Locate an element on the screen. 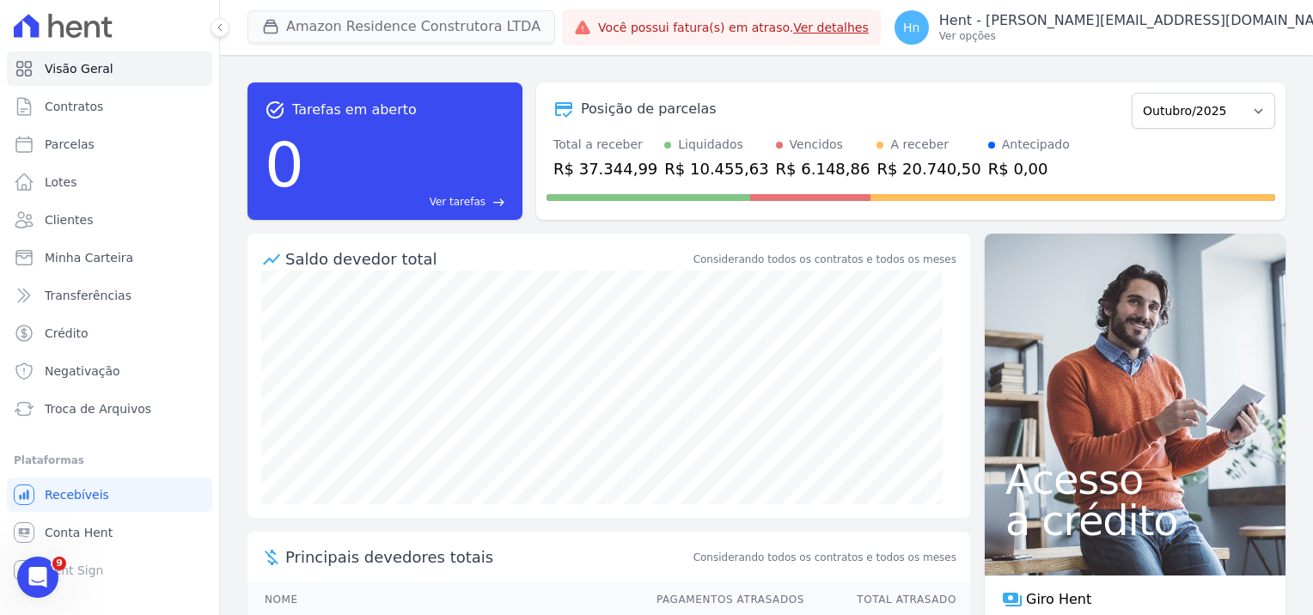  div: R$ 20.740,50 is located at coordinates (928, 168).